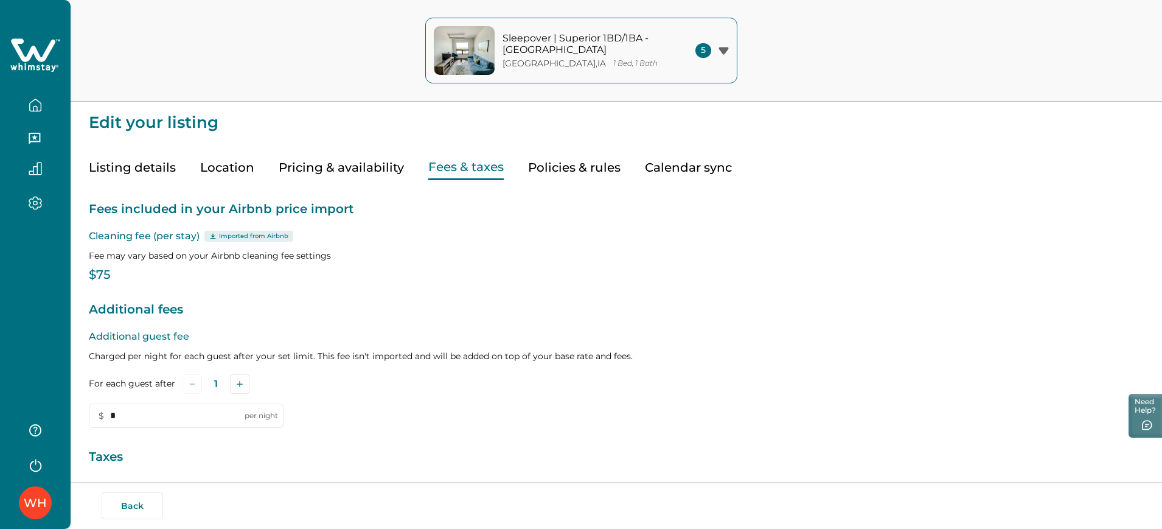 Image resolution: width=1162 pixels, height=529 pixels. I want to click on button: Fees & taxes, so click(466, 167).